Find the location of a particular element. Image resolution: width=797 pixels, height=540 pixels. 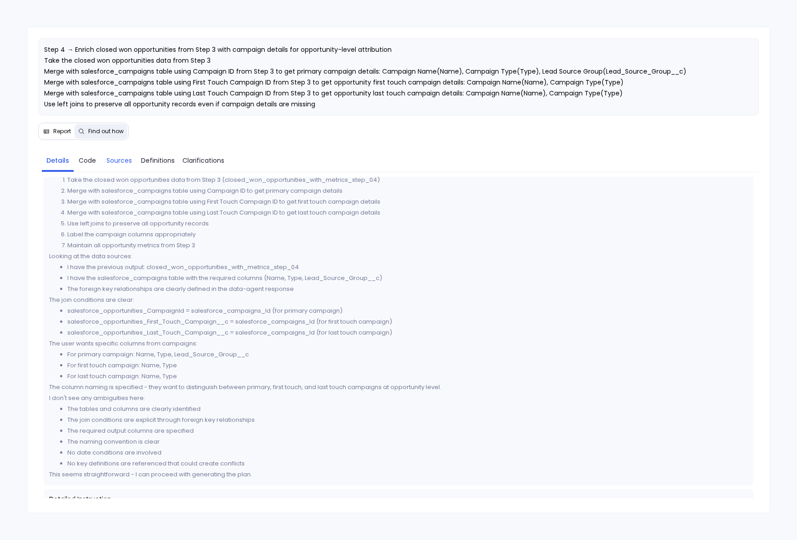

li: salesforce_opportunities_CampaignId = salesforce_campaigns_Id (for primary campaign) is located at coordinates (407, 311).